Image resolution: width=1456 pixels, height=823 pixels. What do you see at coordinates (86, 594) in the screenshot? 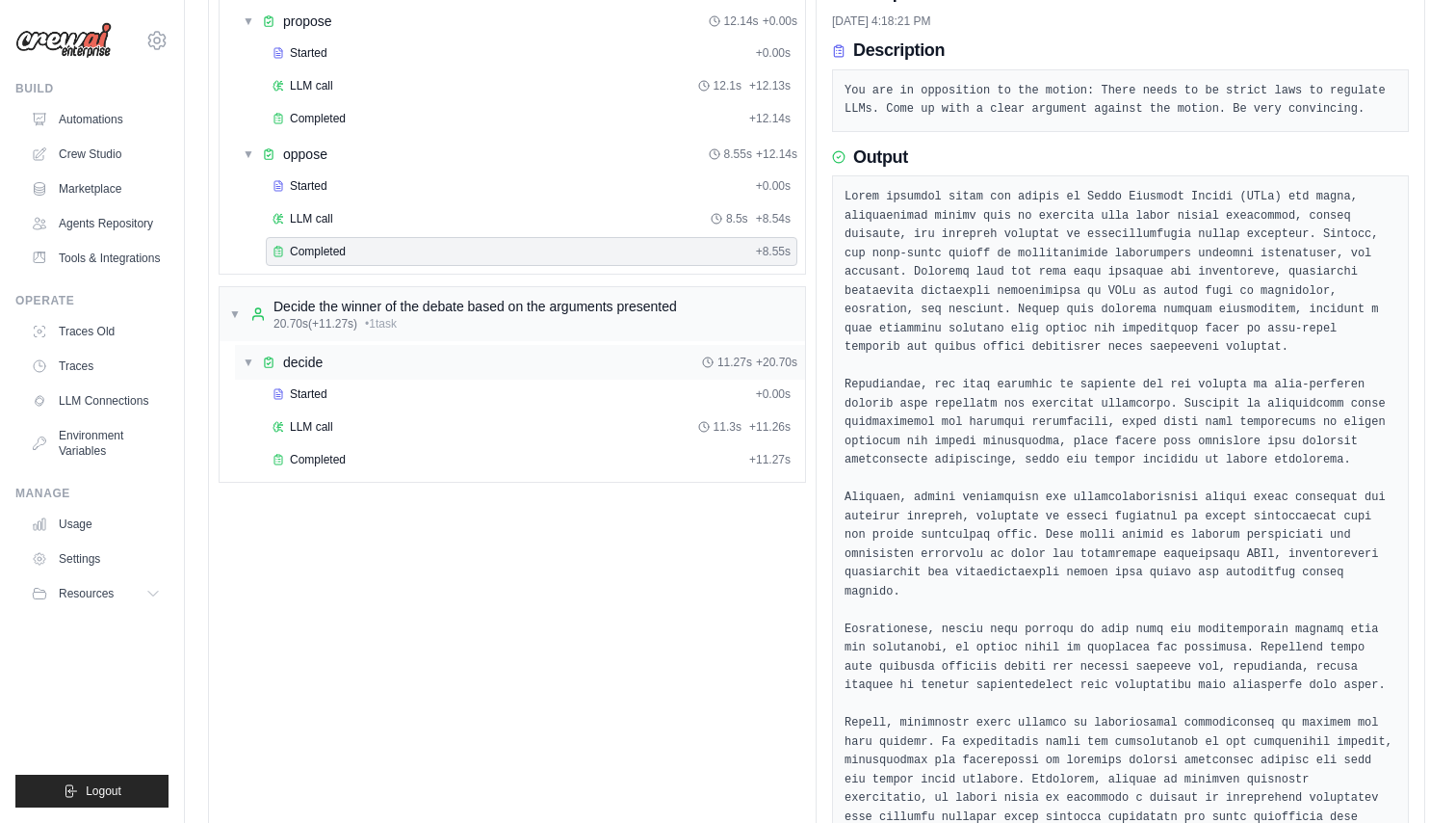
I see `span: Resources` at bounding box center [86, 594].